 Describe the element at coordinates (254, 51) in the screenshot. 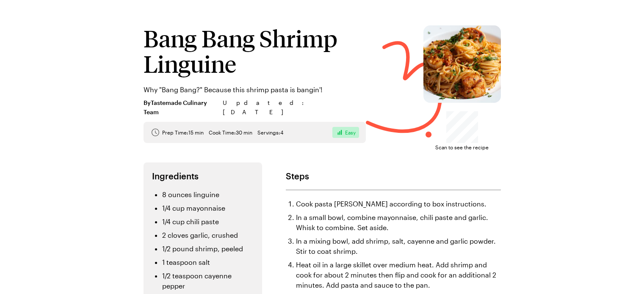

I see `h1: Bang Bang Shrimp Linguine` at that location.